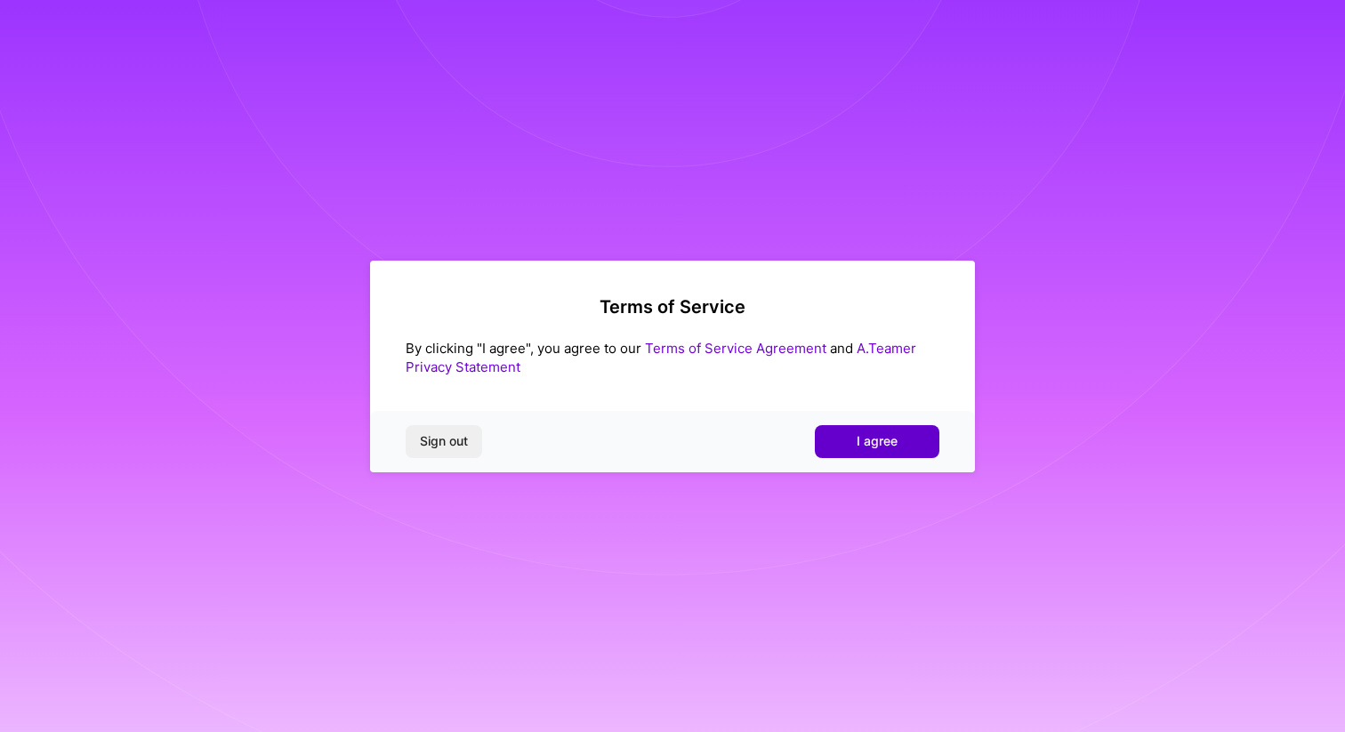  Describe the element at coordinates (736, 348) in the screenshot. I see `a: Terms of Service Agreement` at that location.